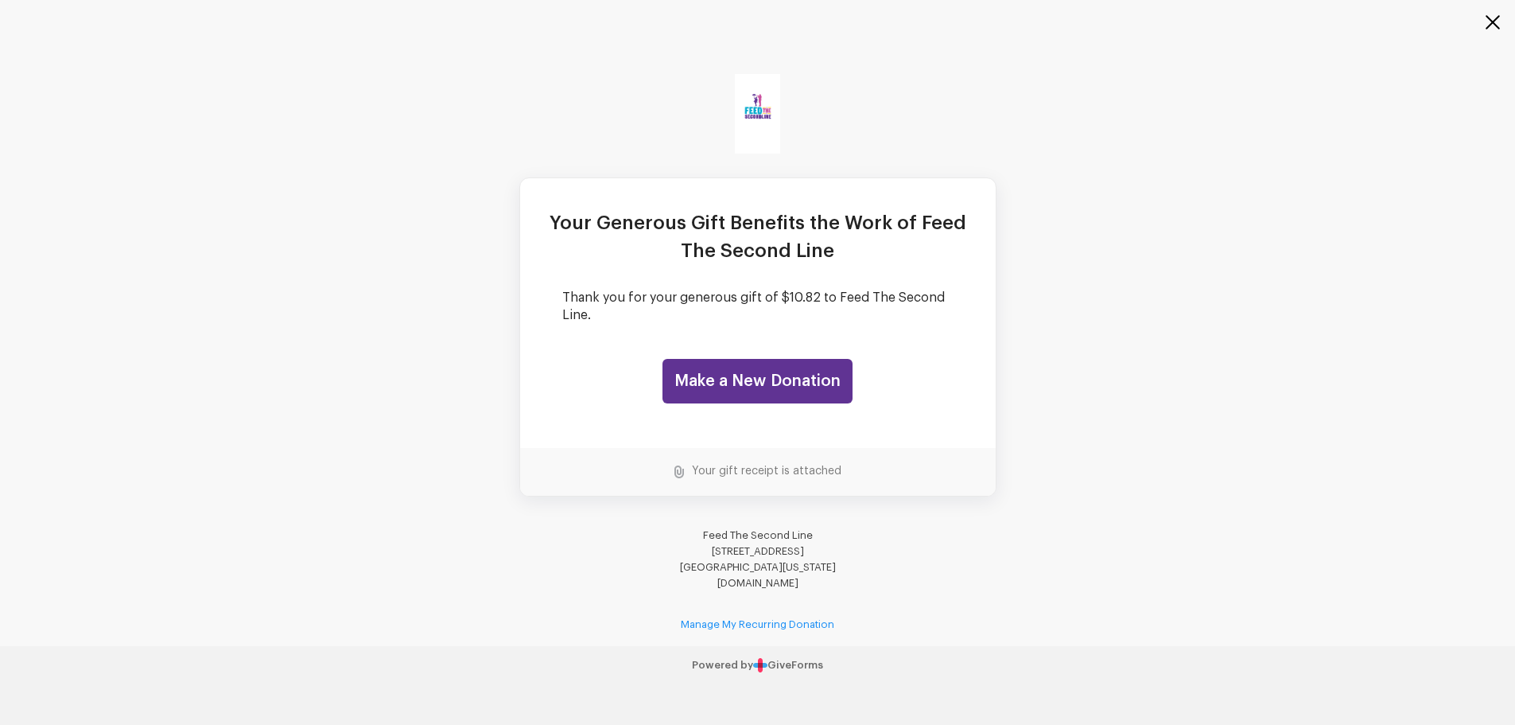  Describe the element at coordinates (758, 249) in the screenshot. I see `td: Your Generous Gift Benefits the Work of Feed The Second Line` at that location.